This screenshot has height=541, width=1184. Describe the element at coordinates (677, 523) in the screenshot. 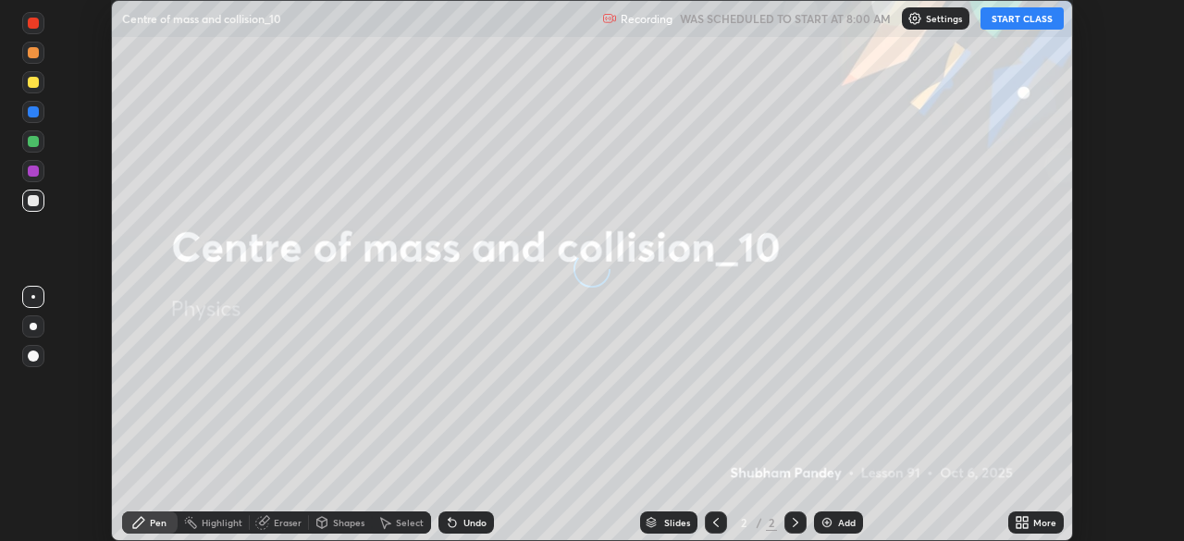

I see `div: Slides` at that location.